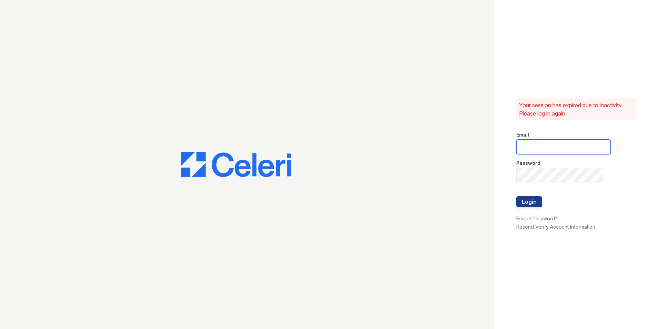 The height and width of the screenshot is (329, 659). Describe the element at coordinates (236, 164) in the screenshot. I see `img: CE_Logo_Blue-a8612792a0a2168367f1c8372b55b34899dd931a85d93a1a3d3e32e68fde9ad4.png` at that location.